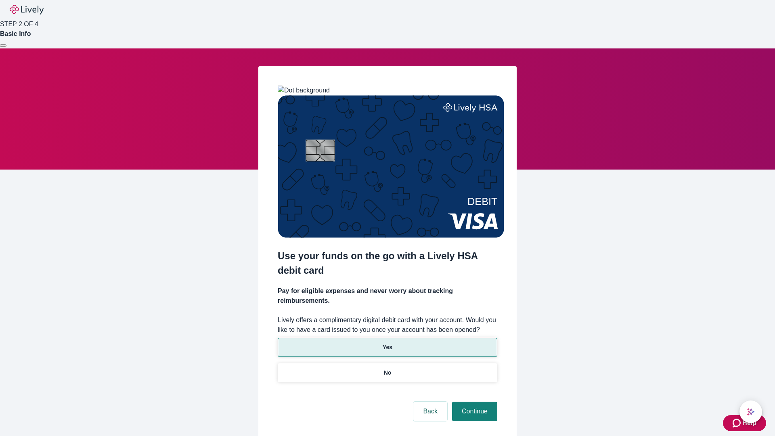 The width and height of the screenshot is (775, 436). Describe the element at coordinates (387, 325) in the screenshot. I see `label: Lively offers a complimentary digital debit card with your account. Would you like to have a card...` at that location.